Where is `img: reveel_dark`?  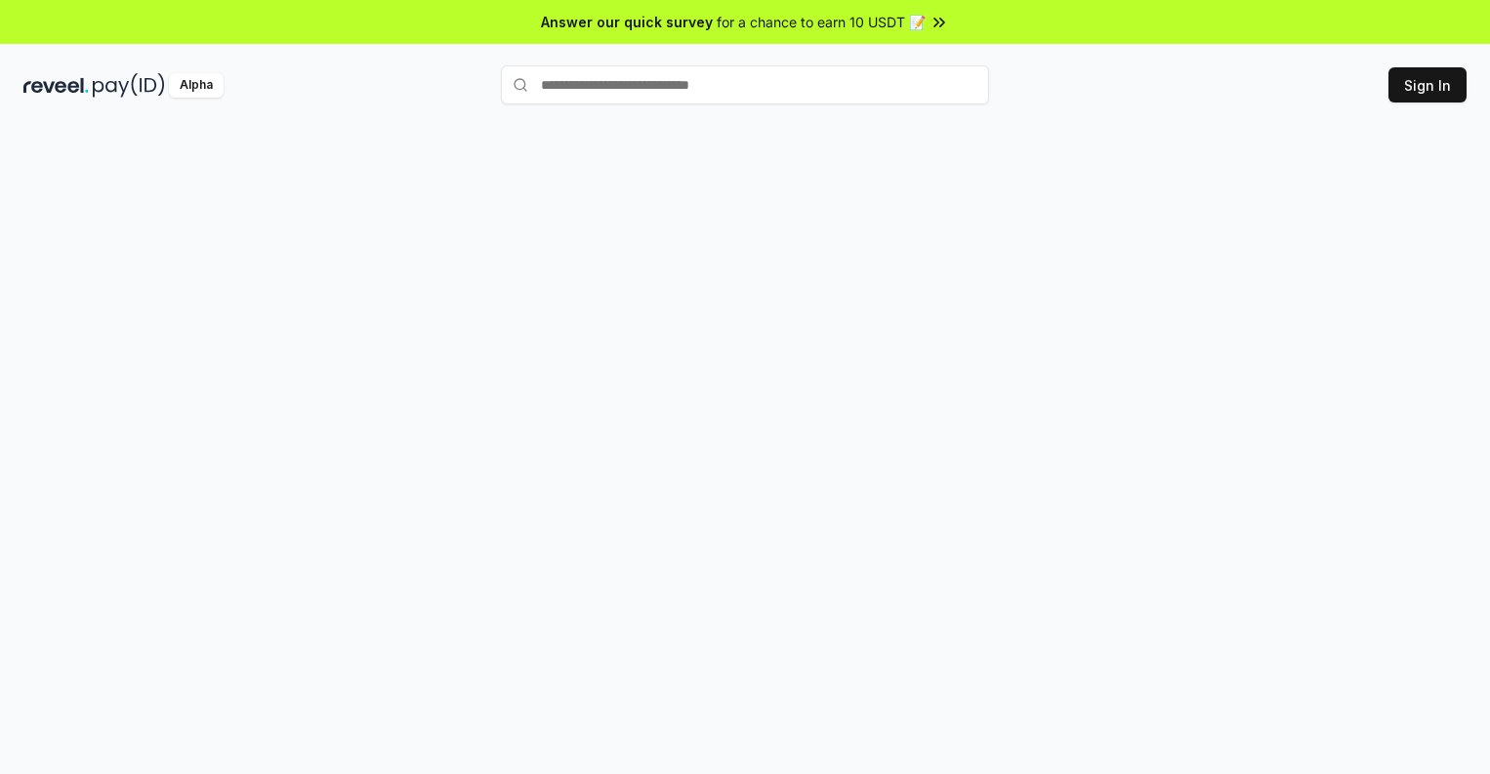 img: reveel_dark is located at coordinates (56, 85).